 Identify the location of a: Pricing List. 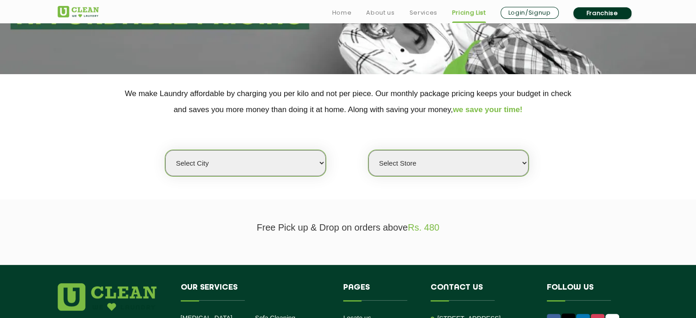
(469, 13).